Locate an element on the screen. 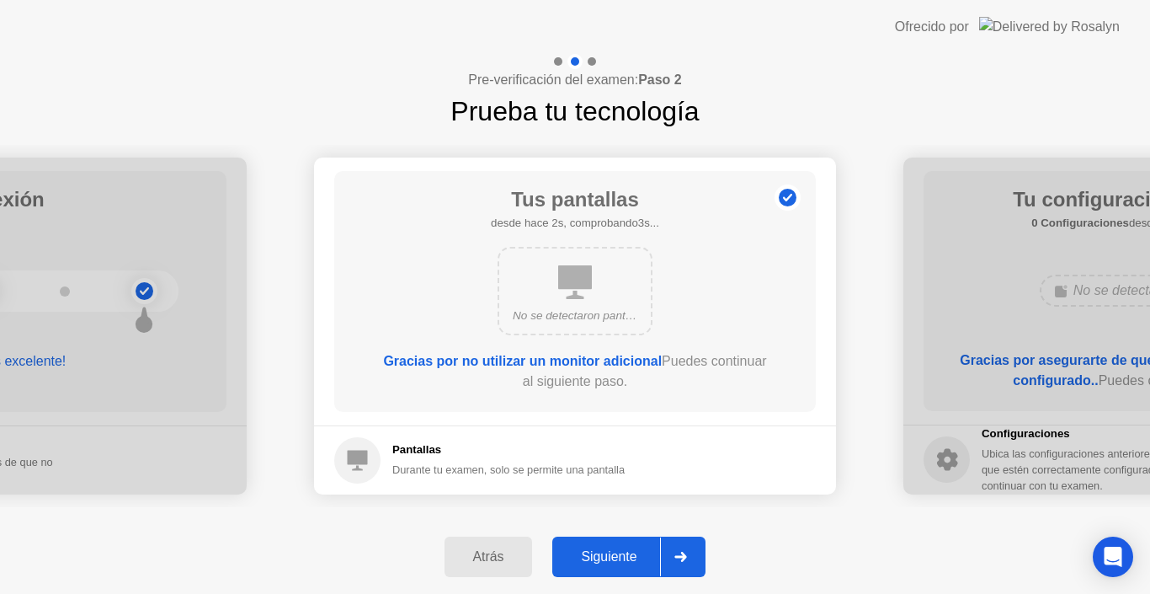 This screenshot has height=594, width=1150. button: Siguiente is located at coordinates (629, 557).